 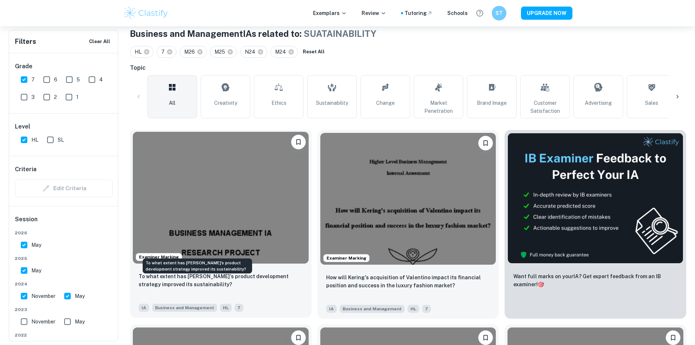 I want to click on div: Tutoring, so click(x=418, y=13).